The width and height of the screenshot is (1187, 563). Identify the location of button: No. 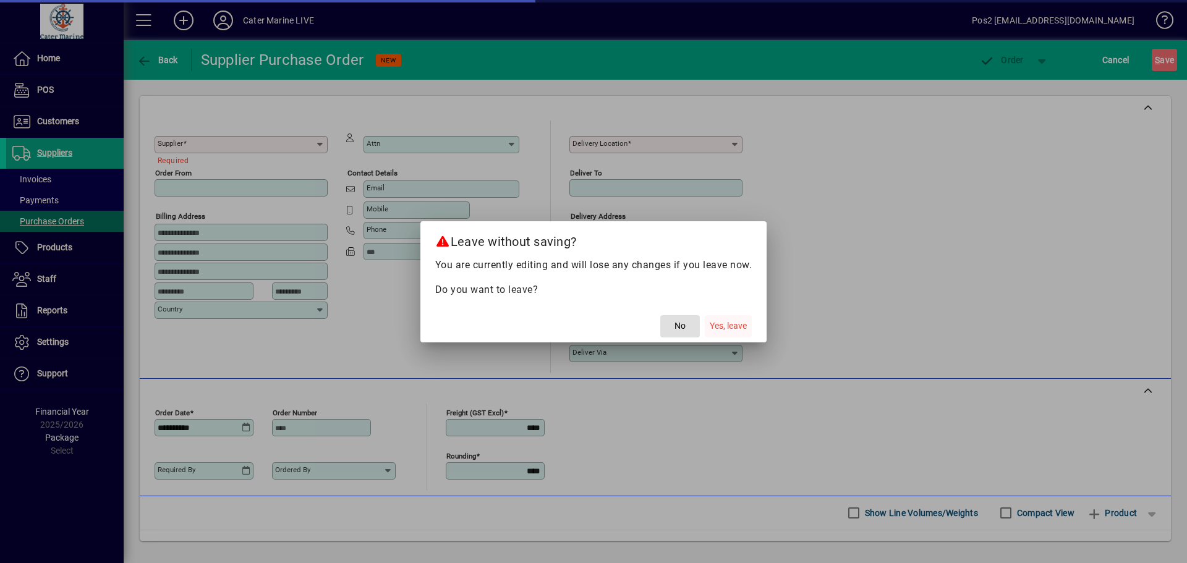
(680, 326).